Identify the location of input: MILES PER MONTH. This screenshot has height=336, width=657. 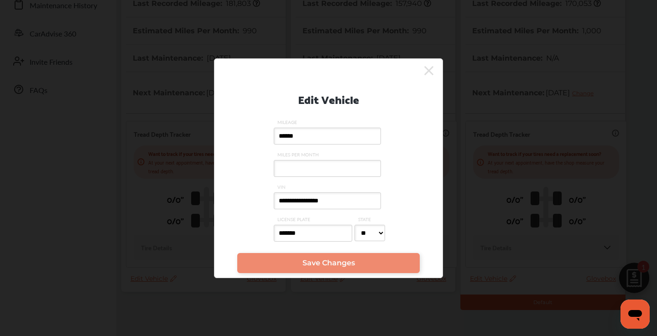
(327, 168).